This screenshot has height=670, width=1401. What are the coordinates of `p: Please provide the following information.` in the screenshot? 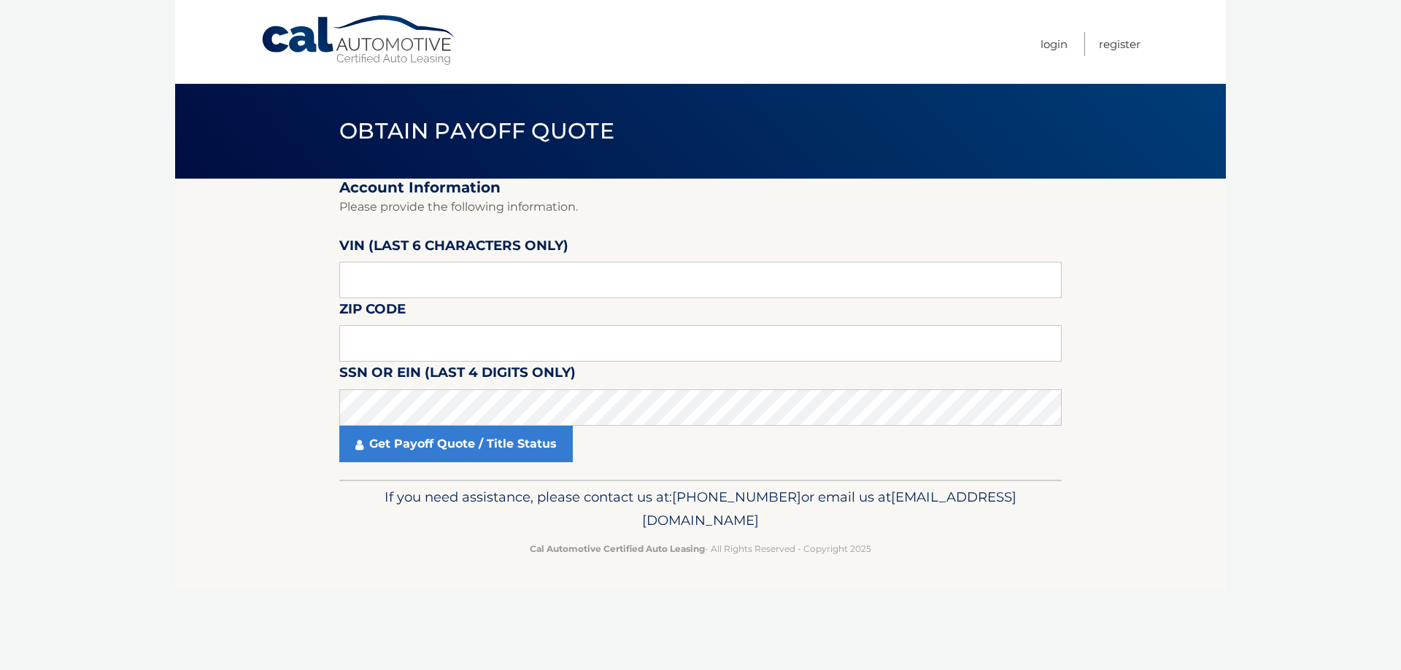 It's located at (700, 207).